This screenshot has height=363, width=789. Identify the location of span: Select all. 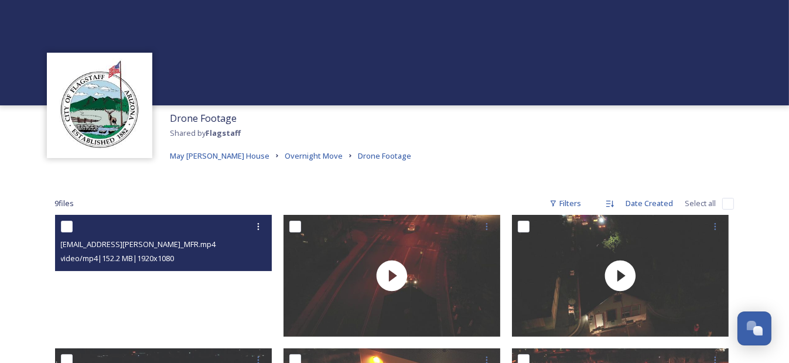
(700, 203).